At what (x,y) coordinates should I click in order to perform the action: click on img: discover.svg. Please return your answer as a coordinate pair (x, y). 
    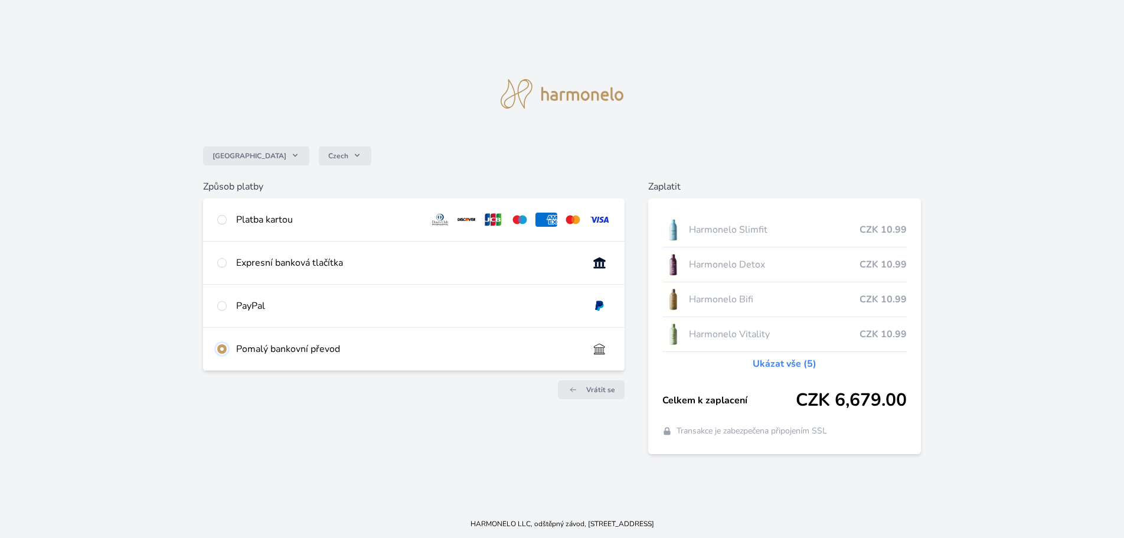
    Looking at the image, I should click on (466, 220).